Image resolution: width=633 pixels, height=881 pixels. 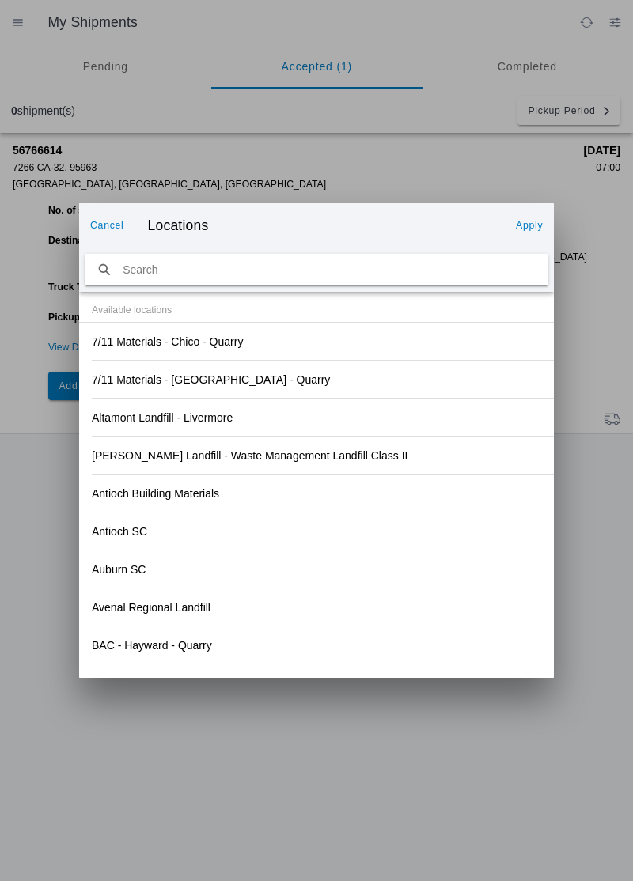 What do you see at coordinates (529, 225) in the screenshot?
I see `ion-button: Apply` at bounding box center [529, 225].